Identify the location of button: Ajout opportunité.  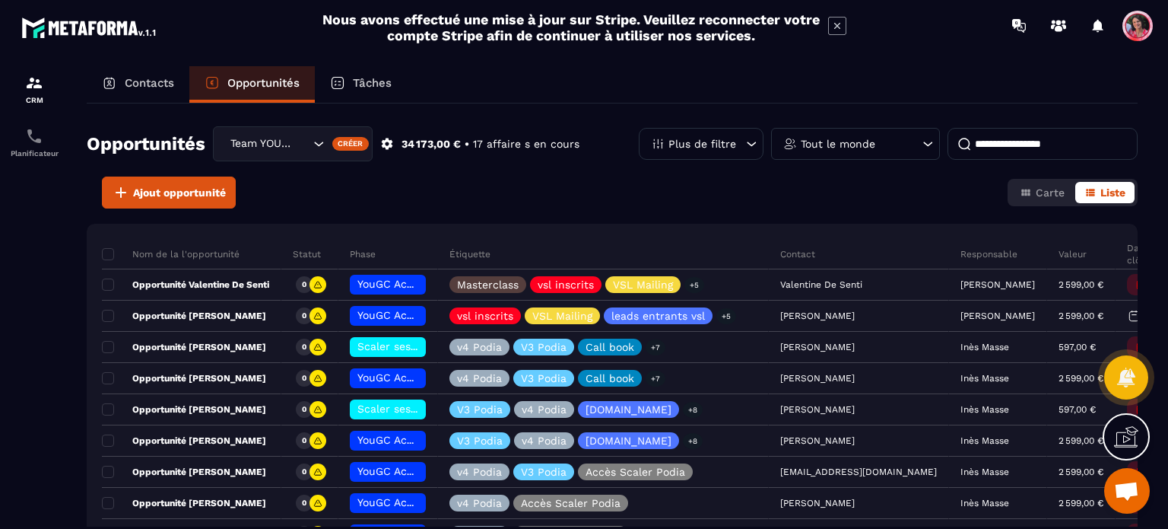
(169, 192).